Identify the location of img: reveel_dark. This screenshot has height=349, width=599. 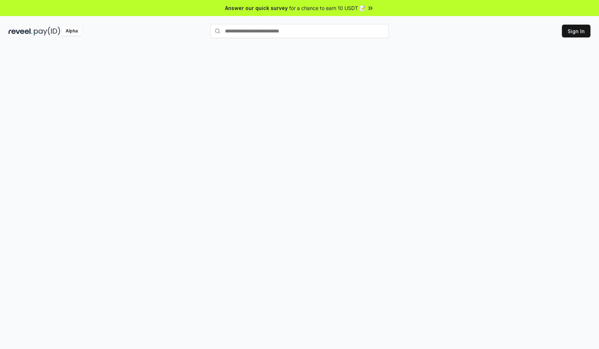
(20, 31).